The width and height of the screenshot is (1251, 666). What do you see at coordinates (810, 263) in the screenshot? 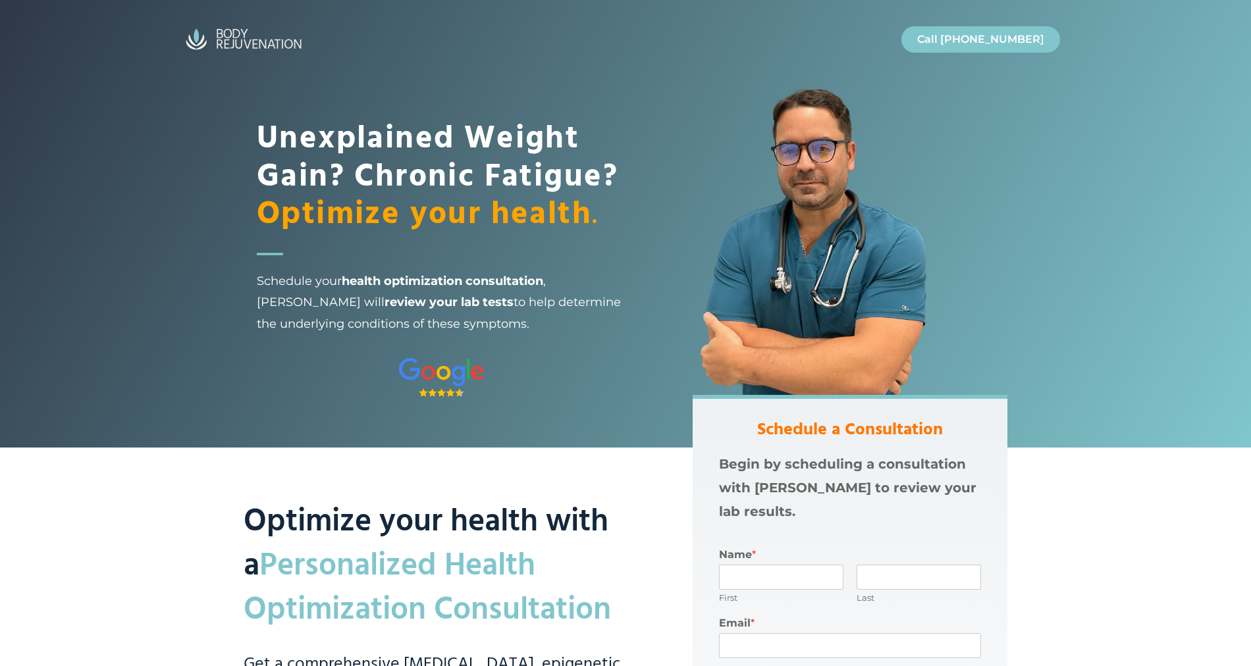
I see `img: Dr.-Martinez-Longevity-Expert` at bounding box center [810, 263].